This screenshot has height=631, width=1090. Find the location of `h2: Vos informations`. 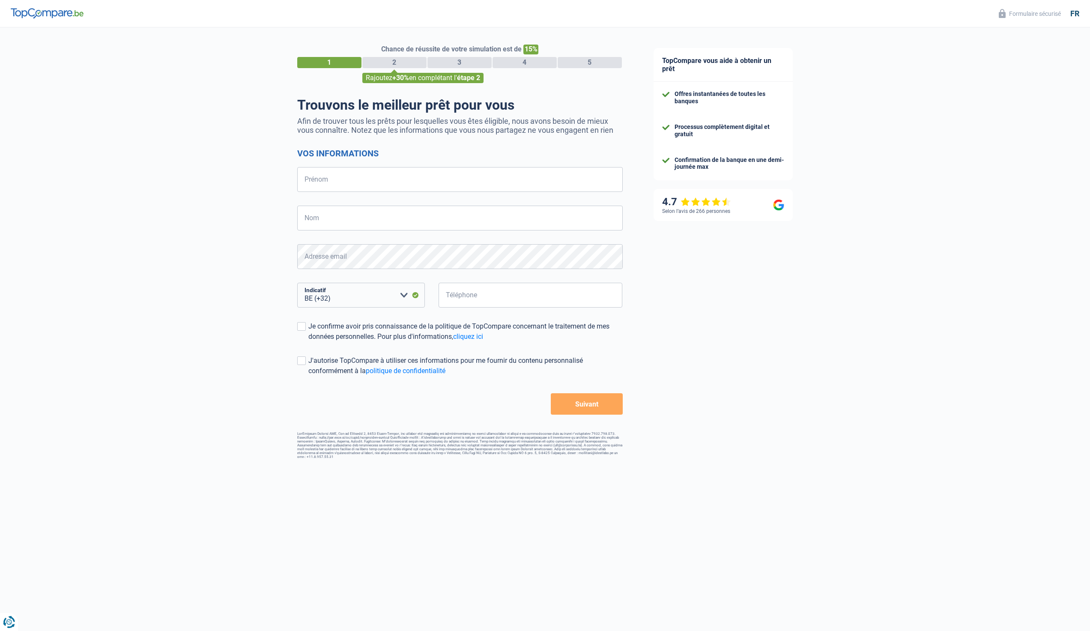

h2: Vos informations is located at coordinates (460, 153).